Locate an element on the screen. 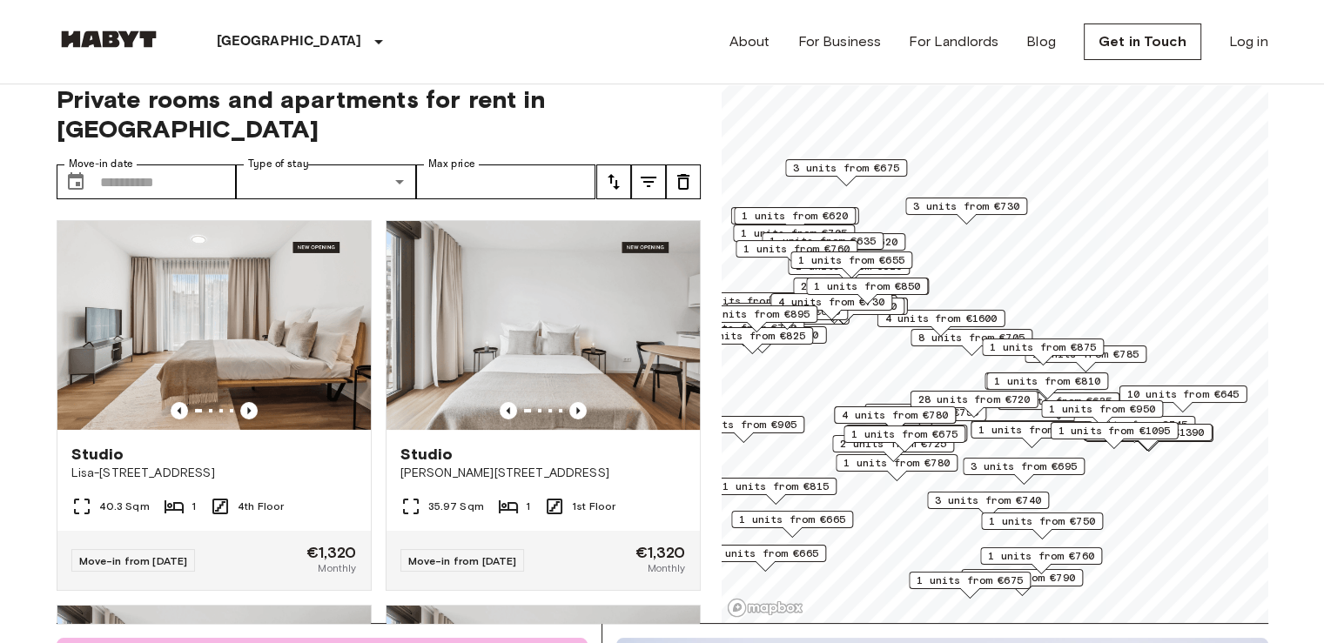 The height and width of the screenshot is (643, 1324). span: 28 units from €720 is located at coordinates (973, 400).